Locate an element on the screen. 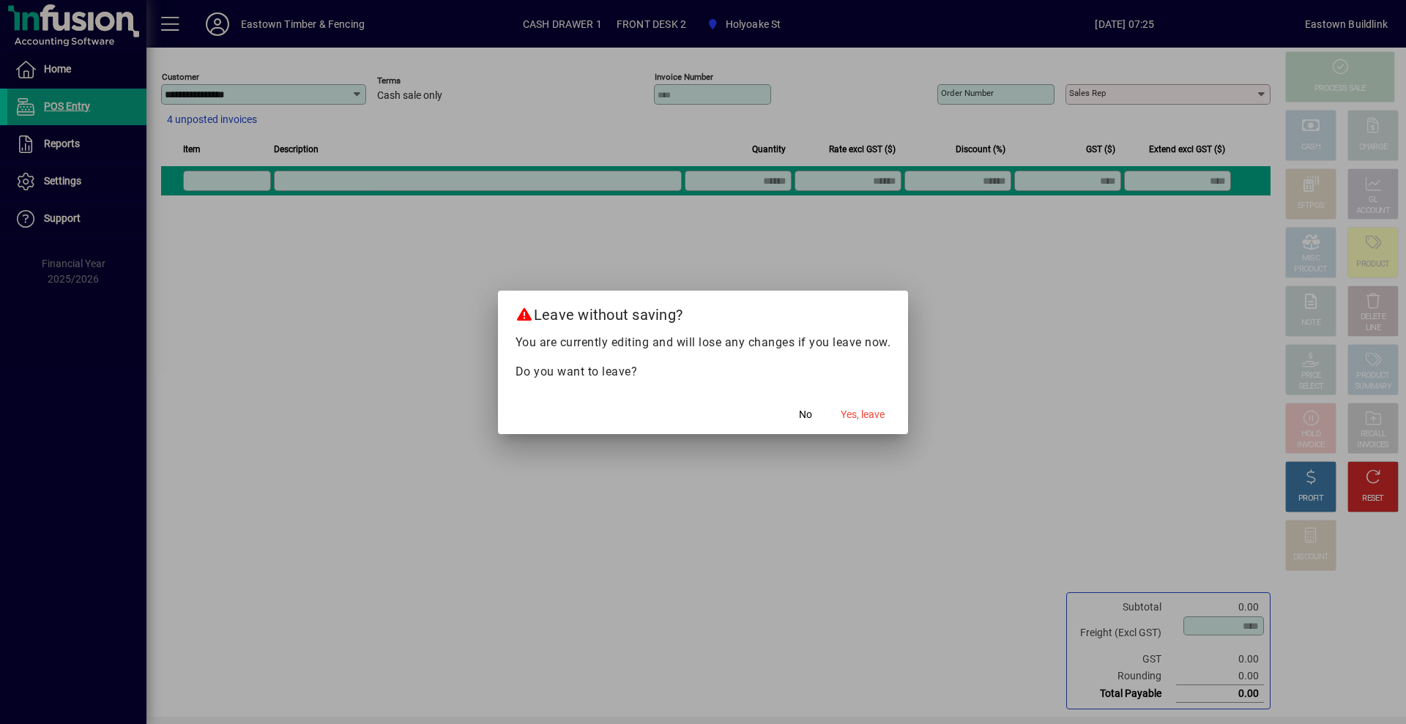 Image resolution: width=1406 pixels, height=724 pixels. button: No is located at coordinates (806, 415).